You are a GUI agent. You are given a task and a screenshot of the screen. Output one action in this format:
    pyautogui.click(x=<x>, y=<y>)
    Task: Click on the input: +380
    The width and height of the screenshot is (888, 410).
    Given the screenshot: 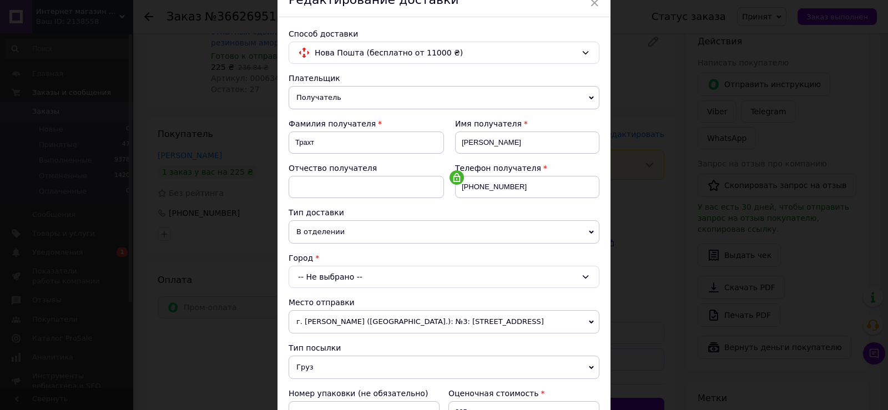 What is the action you would take?
    pyautogui.click(x=527, y=187)
    